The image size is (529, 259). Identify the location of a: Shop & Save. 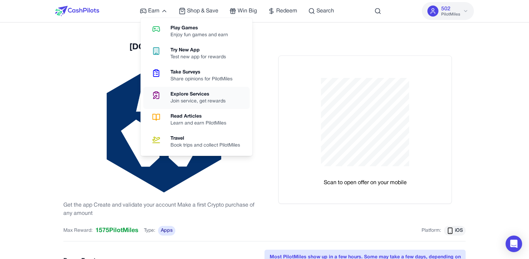
(198, 11).